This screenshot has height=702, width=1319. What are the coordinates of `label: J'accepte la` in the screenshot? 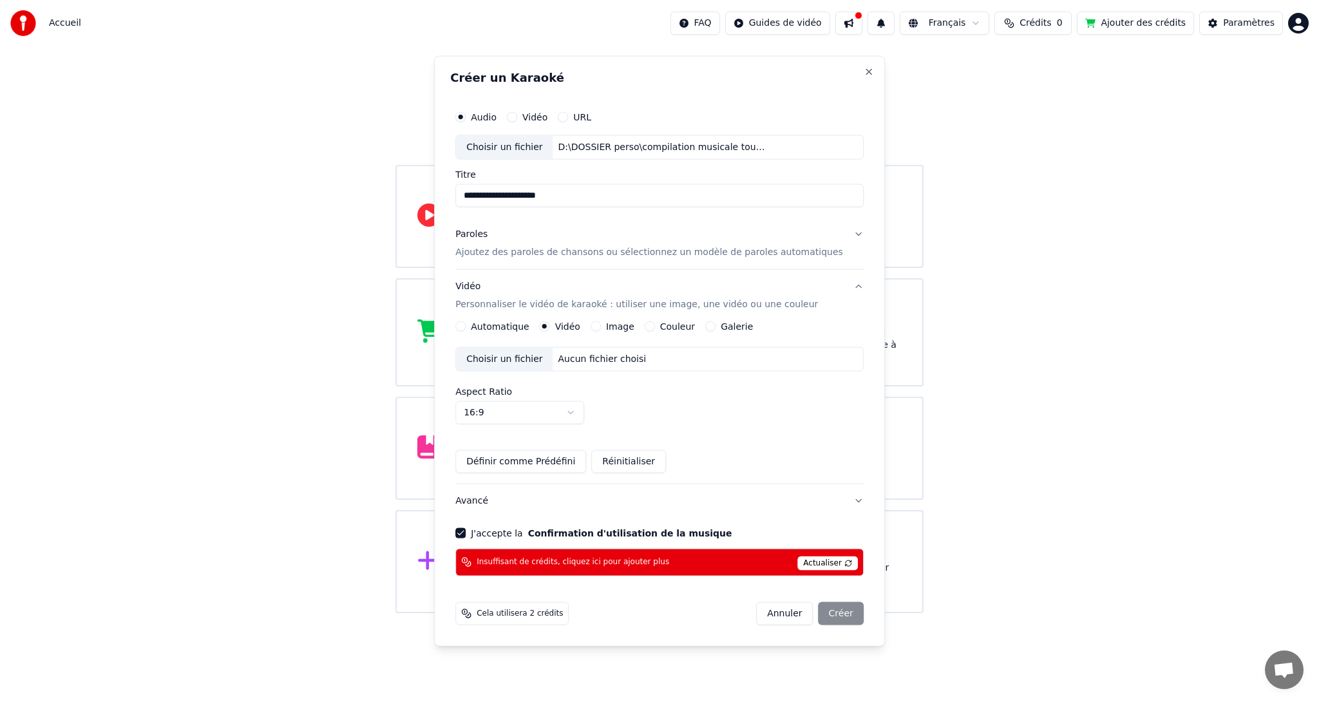 It's located at (601, 533).